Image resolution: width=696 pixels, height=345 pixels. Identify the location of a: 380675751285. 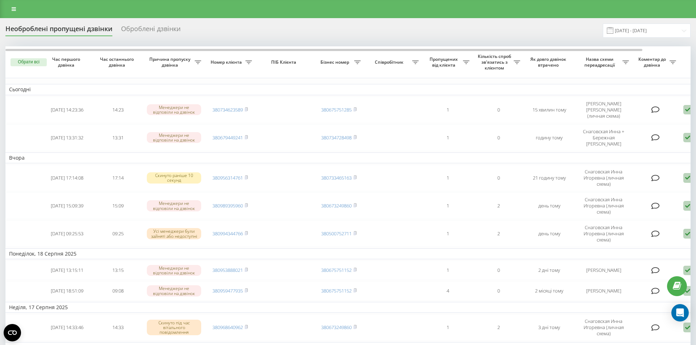
(336, 110).